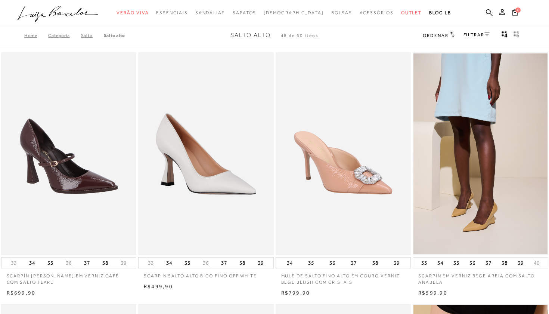  Describe the element at coordinates (435, 35) in the screenshot. I see `span: Ordenar` at that location.